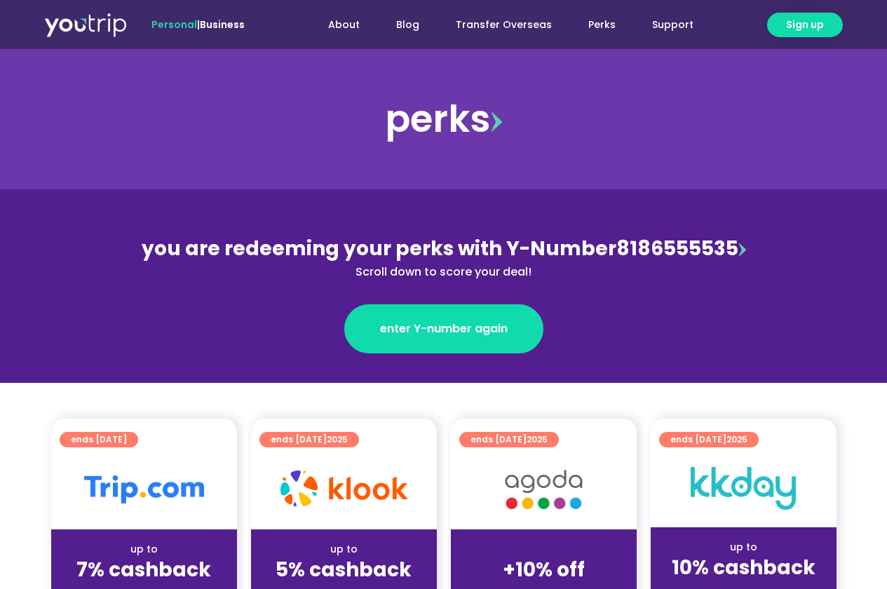 Image resolution: width=887 pixels, height=589 pixels. What do you see at coordinates (444, 257) in the screenshot?
I see `div: 8186555535` at bounding box center [444, 257].